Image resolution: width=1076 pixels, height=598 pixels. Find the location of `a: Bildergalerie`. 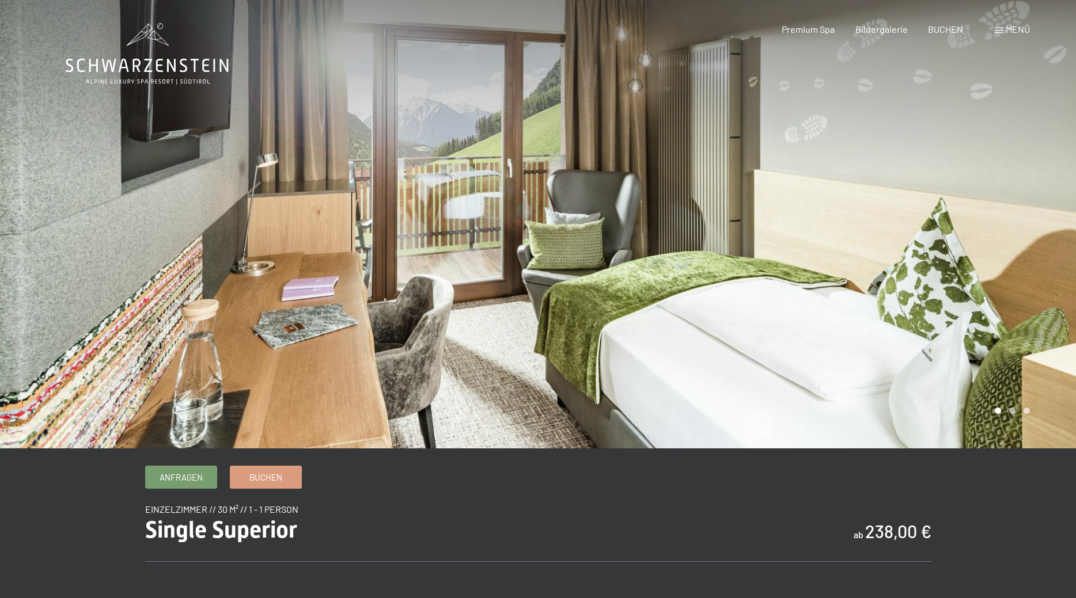

a: Bildergalerie is located at coordinates (881, 29).